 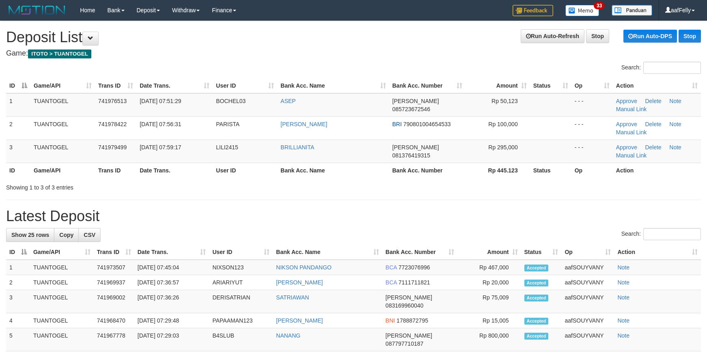 What do you see at coordinates (414, 282) in the screenshot?
I see `span: Copy 7111711821 to clipboard` at bounding box center [414, 282].